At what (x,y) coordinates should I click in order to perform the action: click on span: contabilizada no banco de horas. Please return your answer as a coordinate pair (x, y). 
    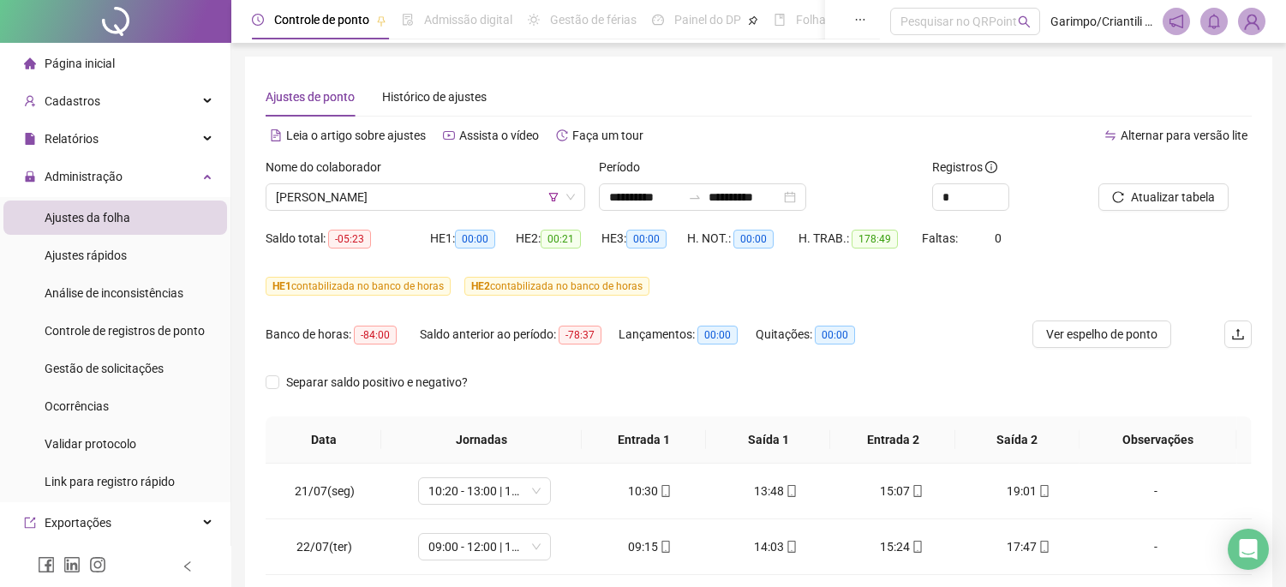
    Looking at the image, I should click on (358, 286).